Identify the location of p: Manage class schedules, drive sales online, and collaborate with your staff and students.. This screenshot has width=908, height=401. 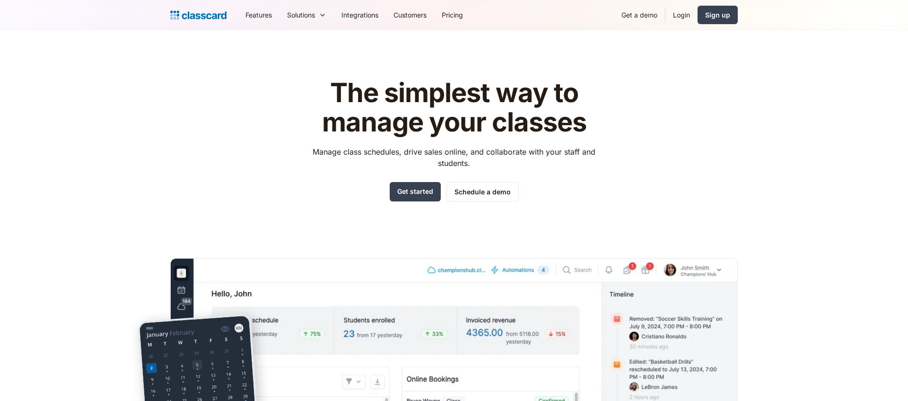
(454, 157).